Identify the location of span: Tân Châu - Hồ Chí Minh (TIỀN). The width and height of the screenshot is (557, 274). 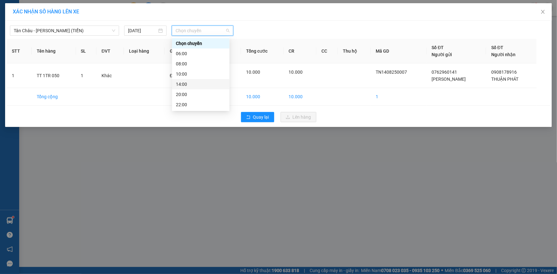
(64, 31).